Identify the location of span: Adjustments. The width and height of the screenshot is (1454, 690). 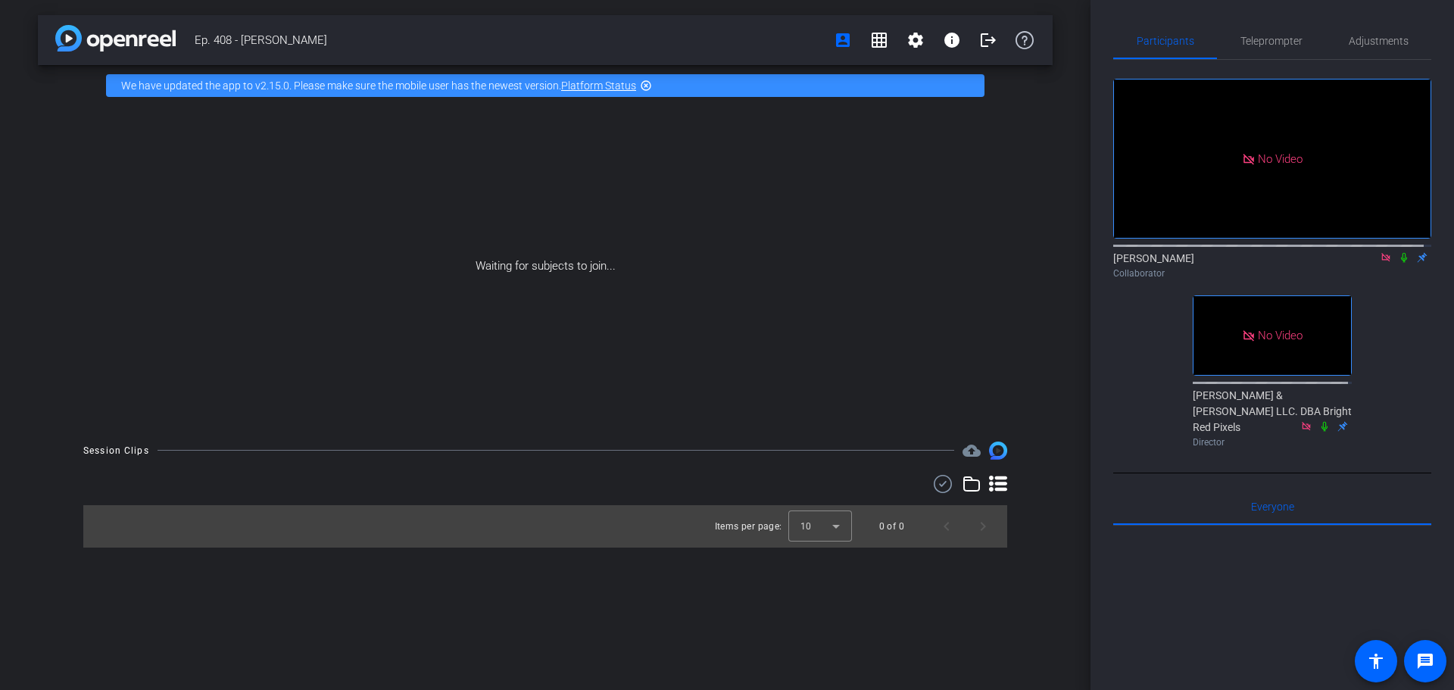
(1378, 41).